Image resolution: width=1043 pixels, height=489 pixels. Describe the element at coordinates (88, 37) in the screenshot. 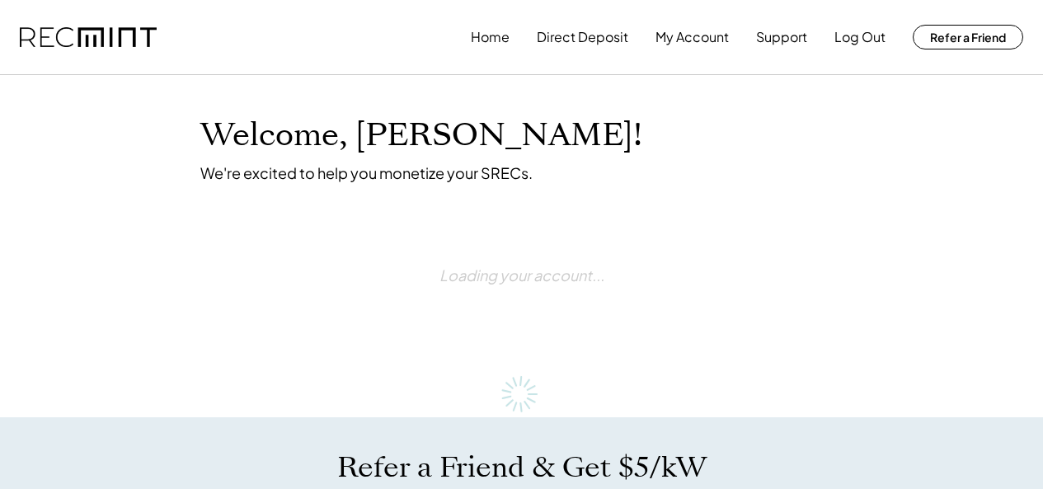

I see `img: recmint-logotype%403x.png` at that location.